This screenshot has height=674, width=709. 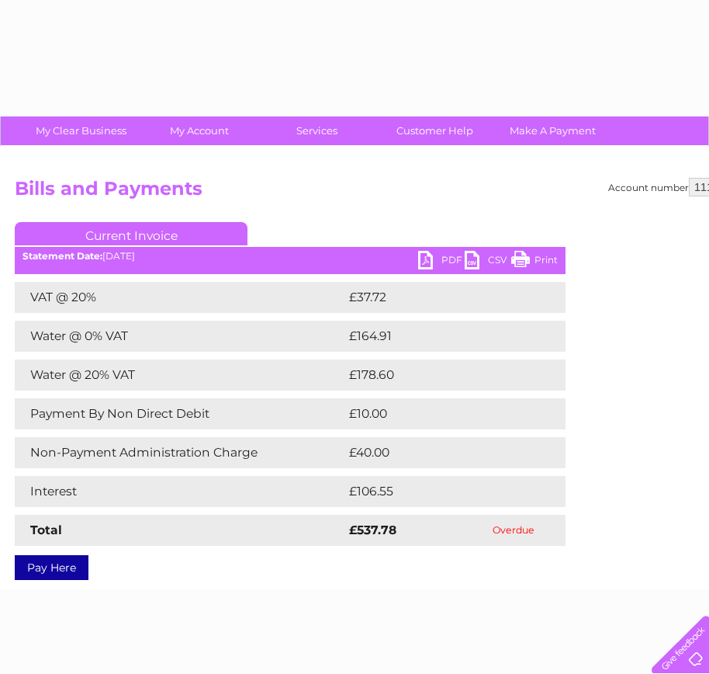 I want to click on td: Water @ 0% VAT, so click(x=180, y=336).